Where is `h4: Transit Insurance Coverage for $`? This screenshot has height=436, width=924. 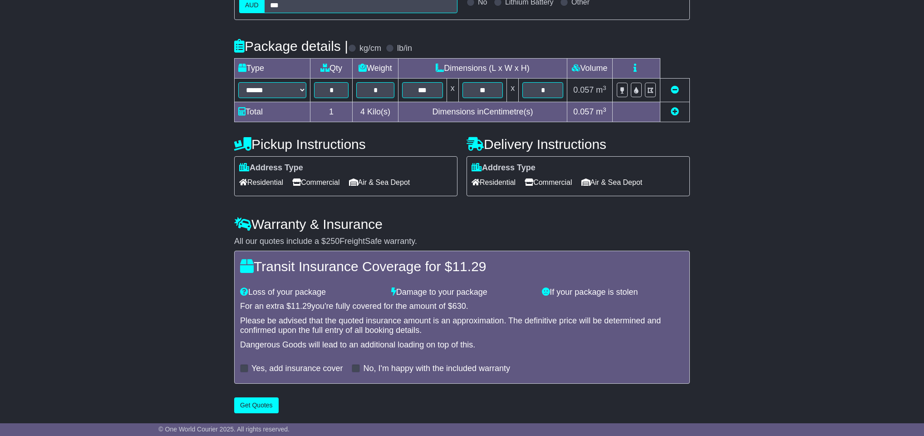
h4: Transit Insurance Coverage for $ is located at coordinates (462, 266).